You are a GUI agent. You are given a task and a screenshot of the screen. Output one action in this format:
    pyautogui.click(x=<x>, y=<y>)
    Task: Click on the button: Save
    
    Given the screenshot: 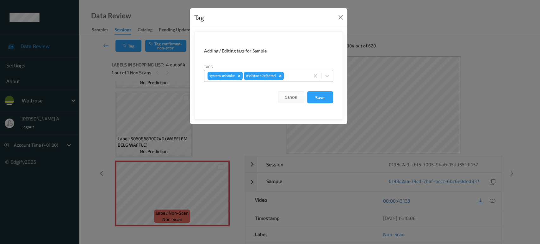 What is the action you would take?
    pyautogui.click(x=320, y=97)
    